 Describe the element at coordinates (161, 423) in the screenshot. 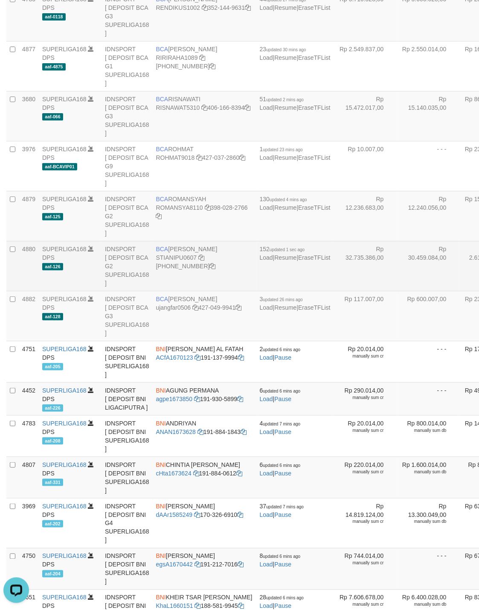

I see `span: BNI` at that location.